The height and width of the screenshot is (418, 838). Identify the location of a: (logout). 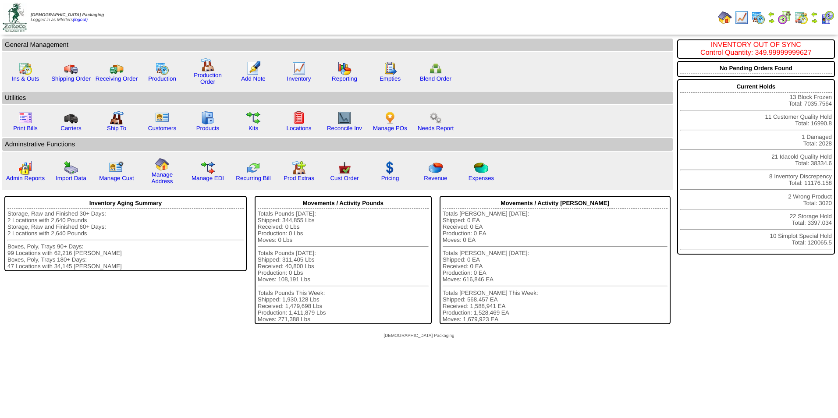
(80, 20).